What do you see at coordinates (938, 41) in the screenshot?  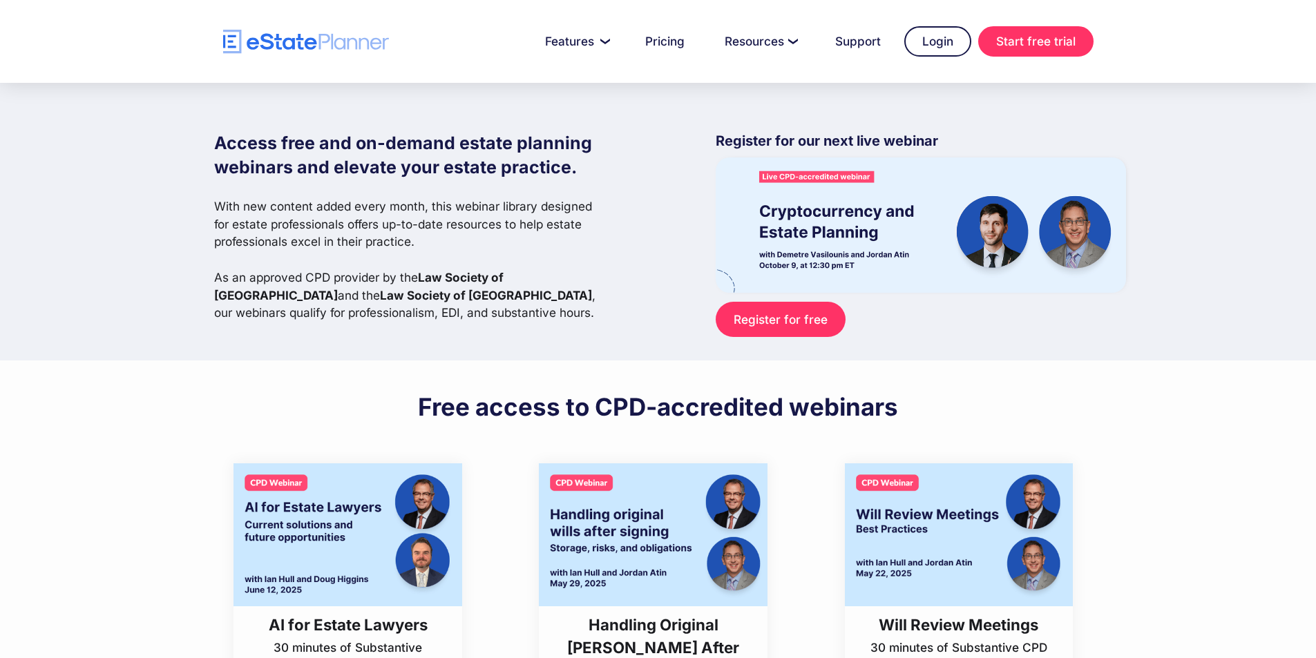 I see `a: Login` at bounding box center [938, 41].